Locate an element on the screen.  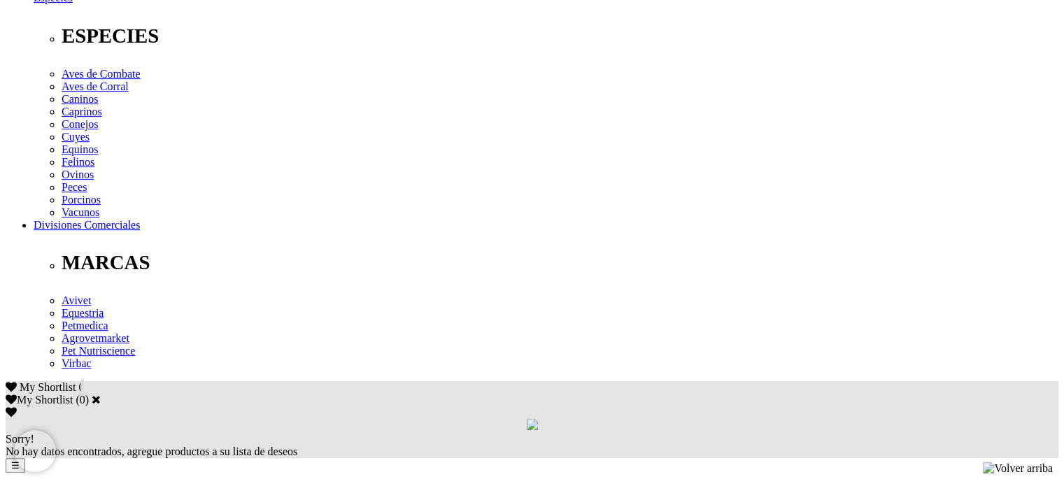
span: Virbac is located at coordinates (76, 363).